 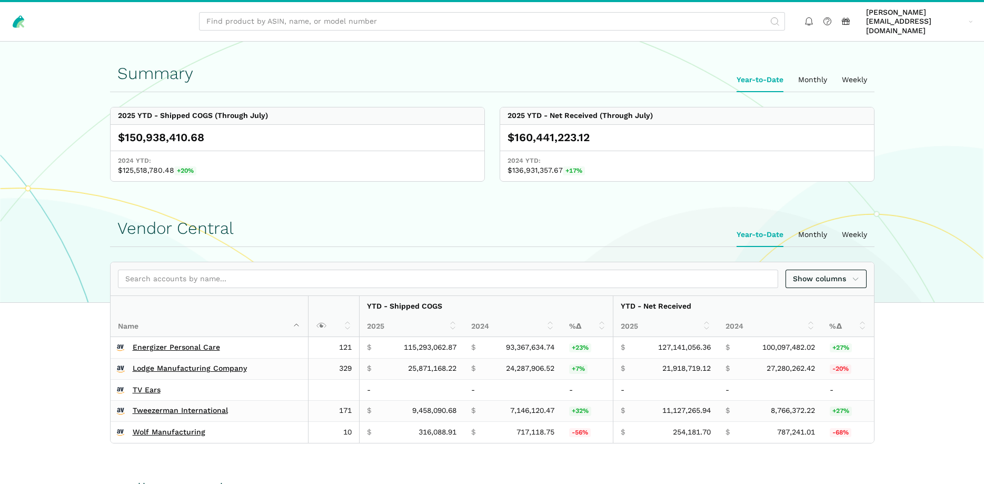 What do you see at coordinates (826, 278) in the screenshot?
I see `span: Show columns` at bounding box center [826, 278].